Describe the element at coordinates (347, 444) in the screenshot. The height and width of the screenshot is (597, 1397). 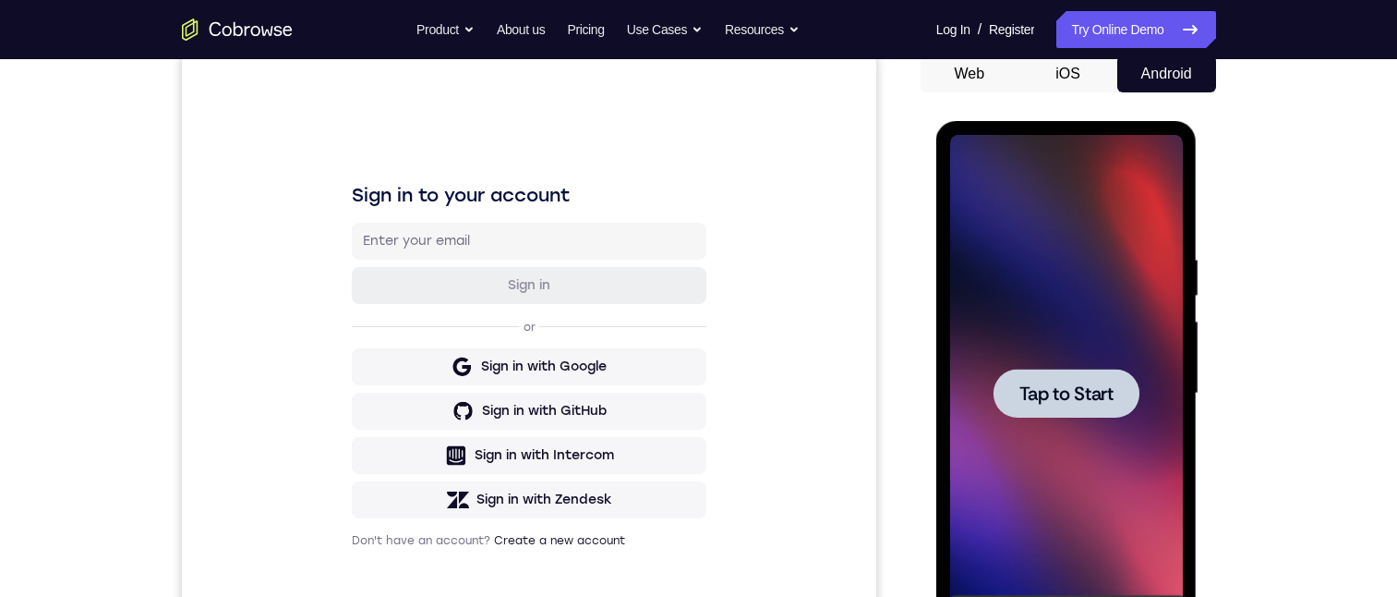
I see `button: Sign in with Zendesk` at that location.